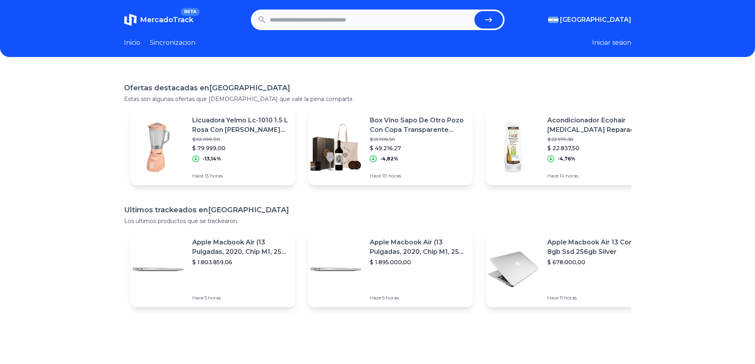 The width and height of the screenshot is (755, 364). What do you see at coordinates (166, 20) in the screenshot?
I see `span: MercadoTrack` at bounding box center [166, 20].